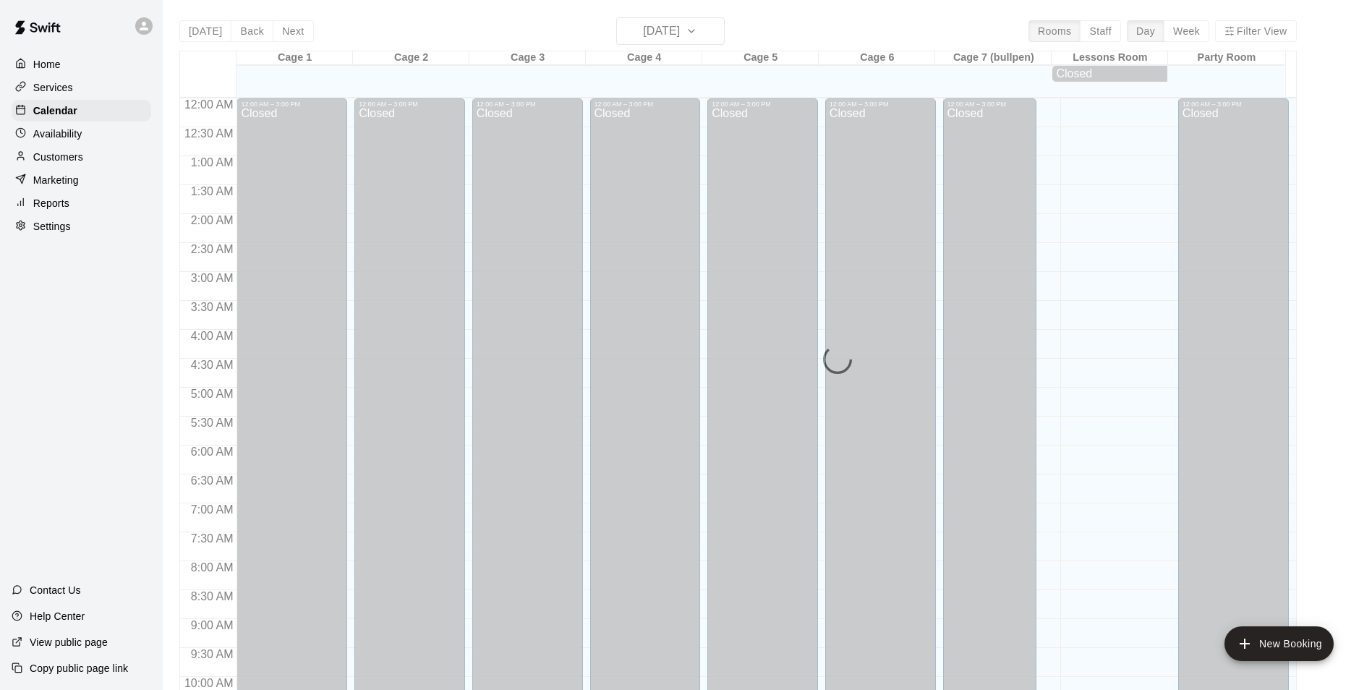 This screenshot has height=690, width=1372. What do you see at coordinates (212, 249) in the screenshot?
I see `span: 2:30 AM` at bounding box center [212, 249].